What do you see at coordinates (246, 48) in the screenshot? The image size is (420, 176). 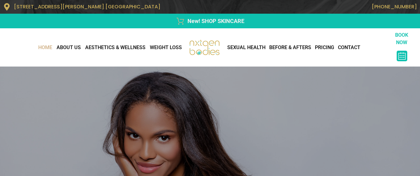 I see `a: Sexual Health` at bounding box center [246, 48].